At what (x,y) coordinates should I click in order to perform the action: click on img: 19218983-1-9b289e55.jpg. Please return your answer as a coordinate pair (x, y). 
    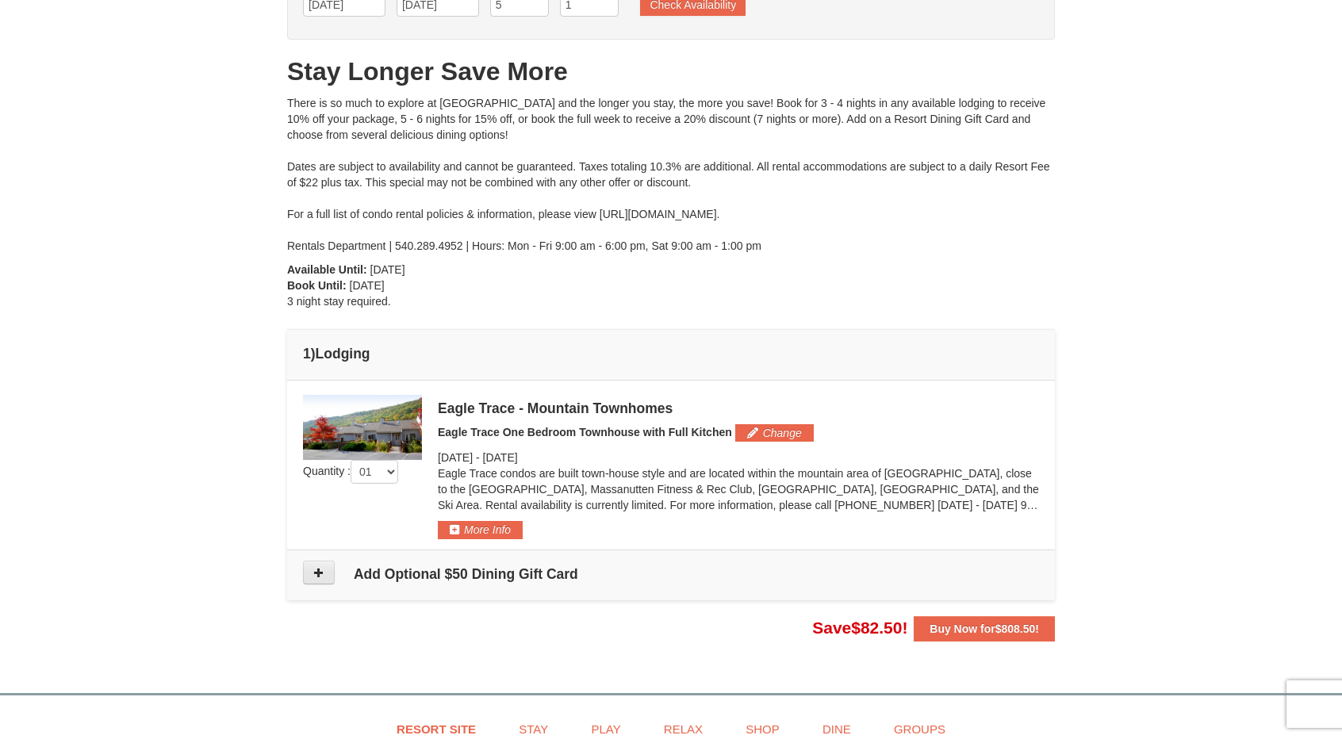
    Looking at the image, I should click on (363, 428).